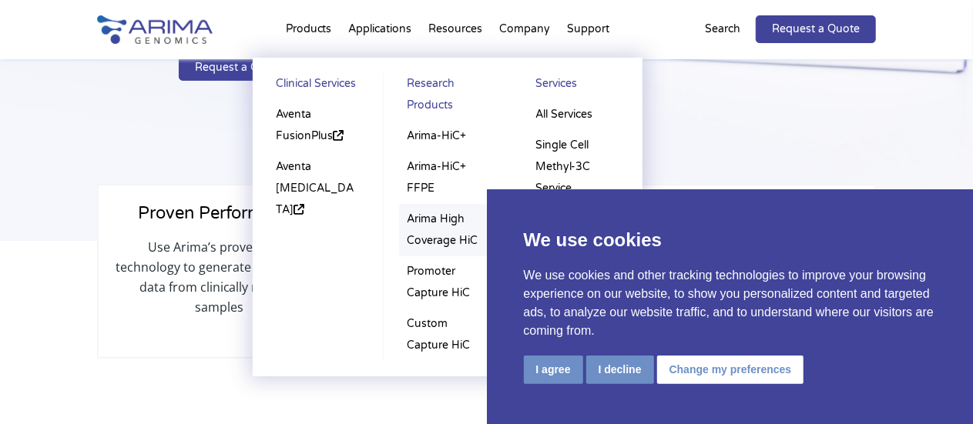  Describe the element at coordinates (722, 29) in the screenshot. I see `p: Search` at that location.